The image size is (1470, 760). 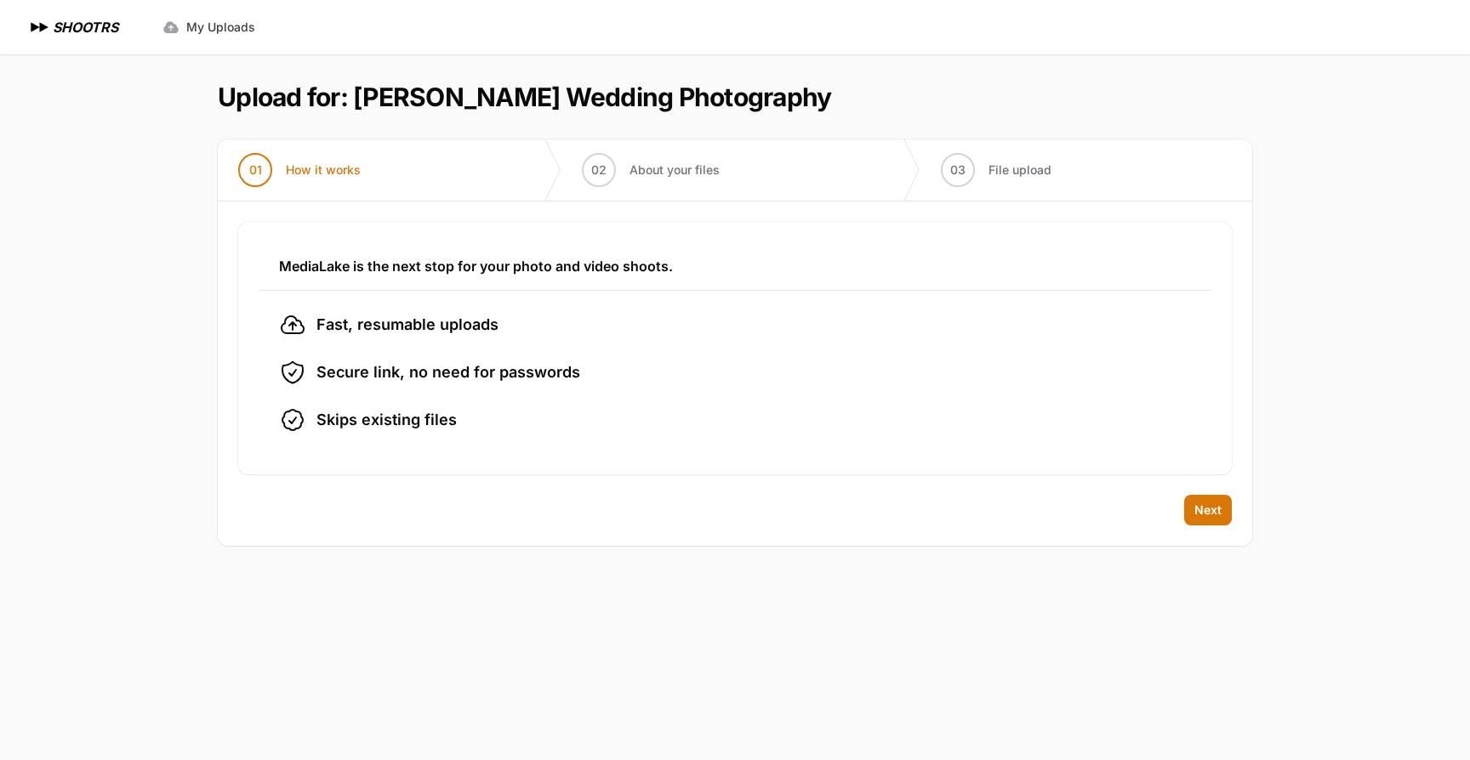 I want to click on img: SHOOTRS, so click(x=40, y=27).